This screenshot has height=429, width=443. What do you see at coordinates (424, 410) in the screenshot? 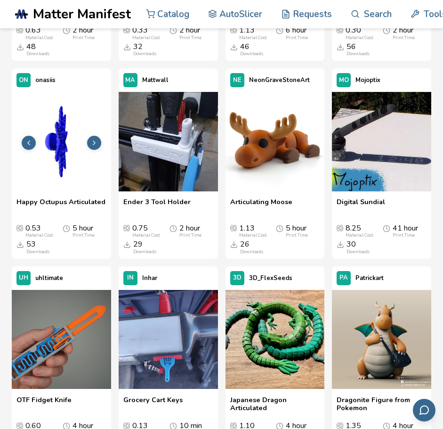
I see `button: Send feedback via email` at bounding box center [424, 410].